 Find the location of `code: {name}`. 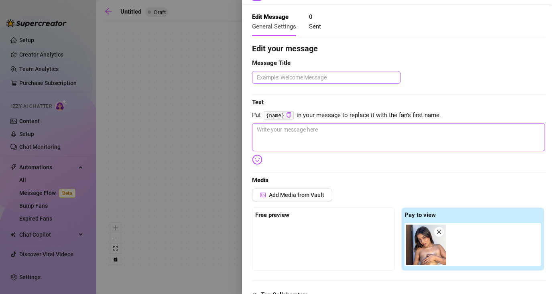

code: {name} is located at coordinates (279, 115).